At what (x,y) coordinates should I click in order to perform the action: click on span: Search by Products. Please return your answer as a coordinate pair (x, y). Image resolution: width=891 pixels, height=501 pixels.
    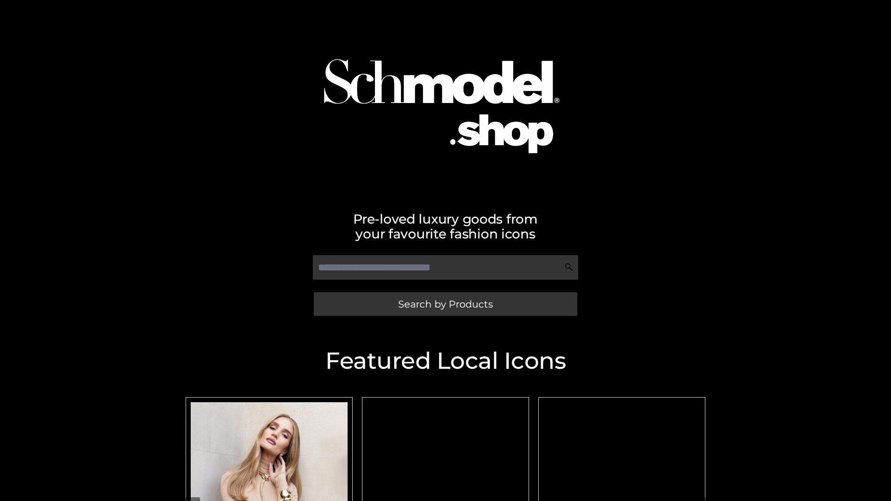
    Looking at the image, I should click on (446, 304).